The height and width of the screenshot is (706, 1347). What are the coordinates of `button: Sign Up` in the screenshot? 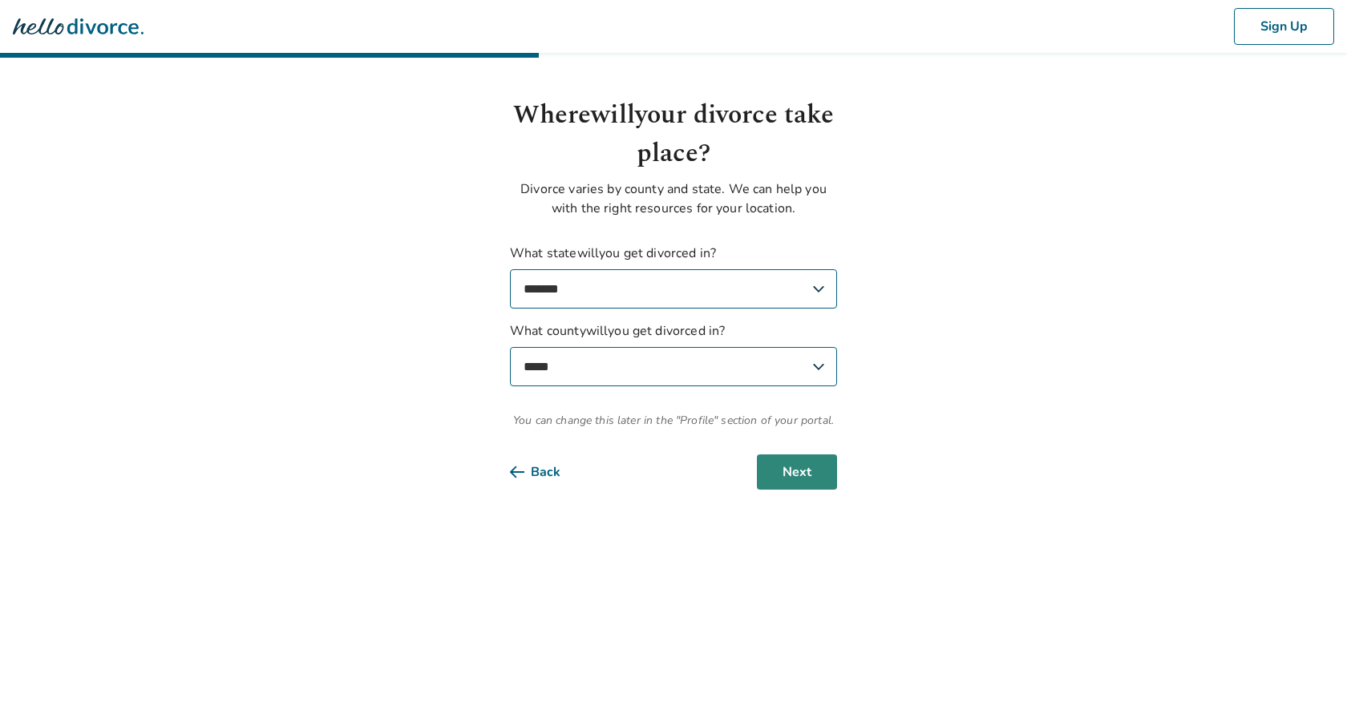 It's located at (1283, 26).